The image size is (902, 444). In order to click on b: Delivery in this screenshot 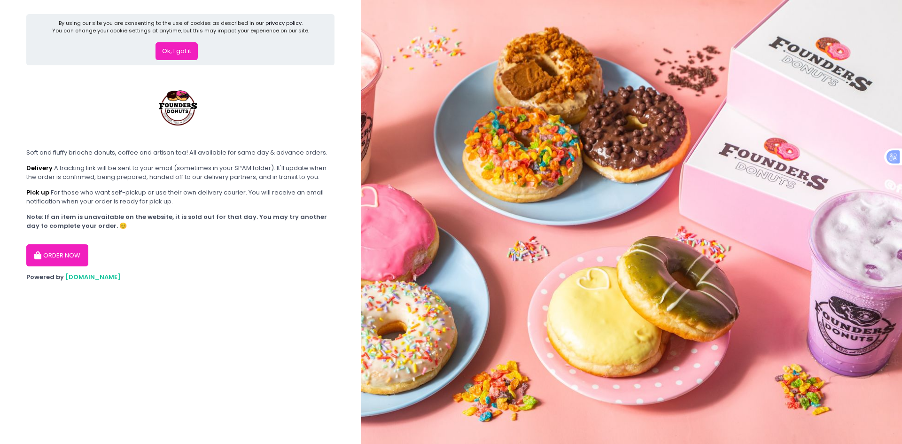, I will do `click(39, 168)`.